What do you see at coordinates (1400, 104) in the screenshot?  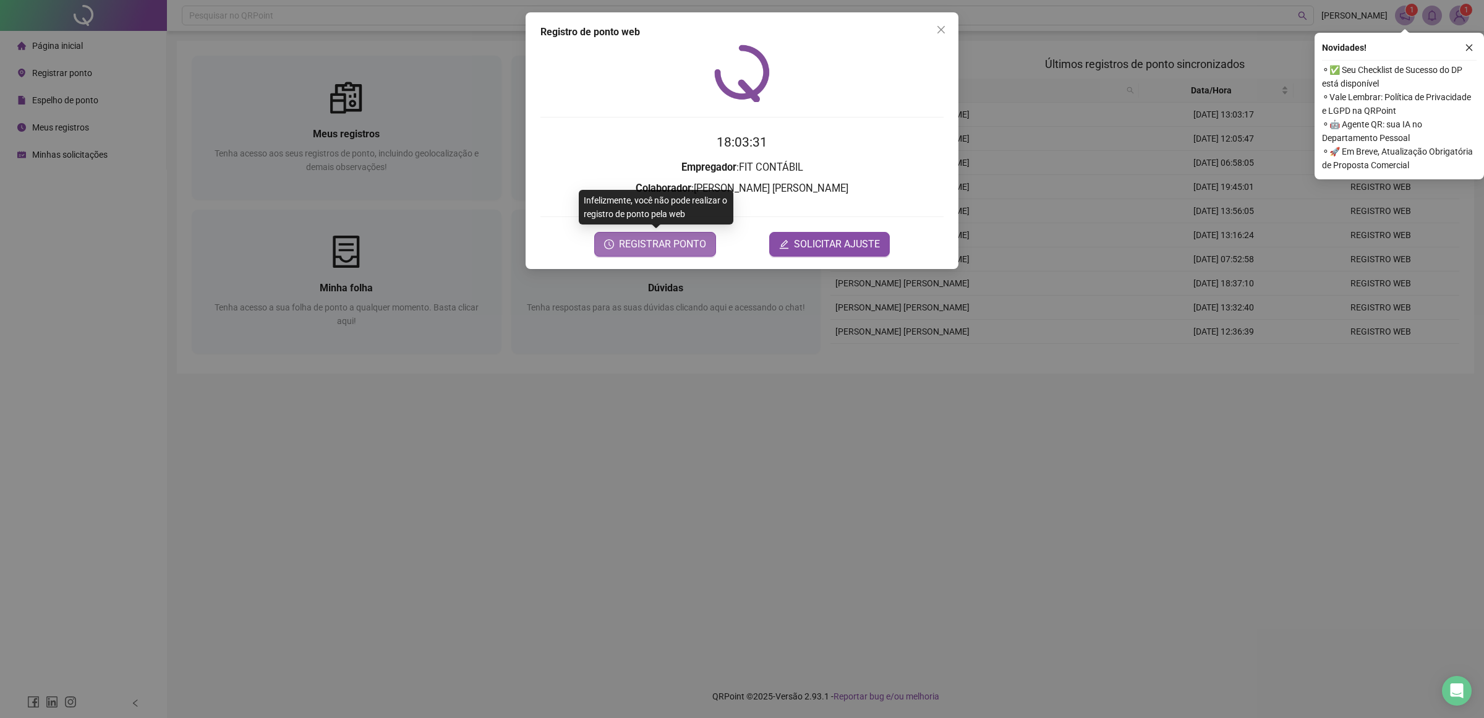 I see `span: ⚬ Vale Lembrar: Política de Privacidade e LGPD na QRPoint` at bounding box center [1400, 104].